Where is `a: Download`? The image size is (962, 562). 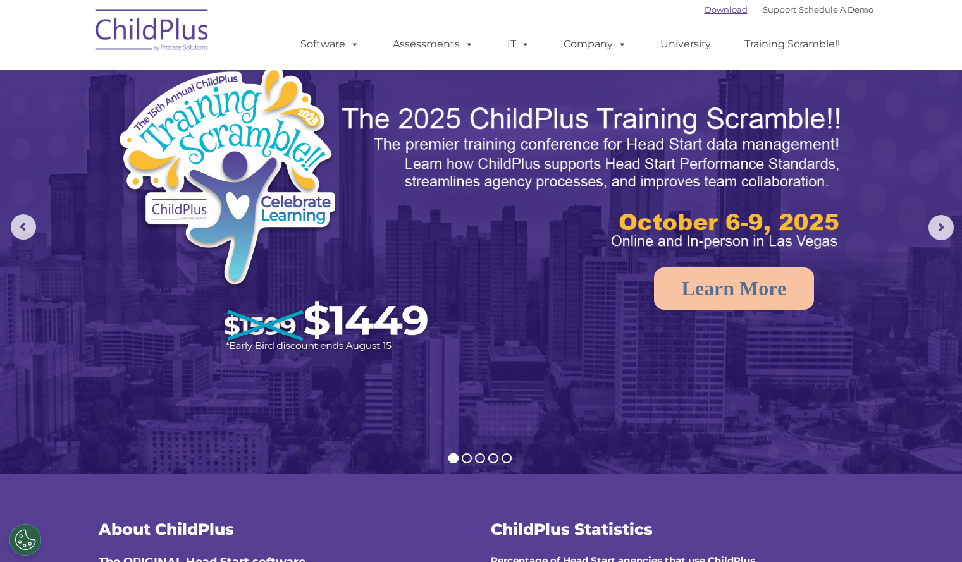 a: Download is located at coordinates (726, 9).